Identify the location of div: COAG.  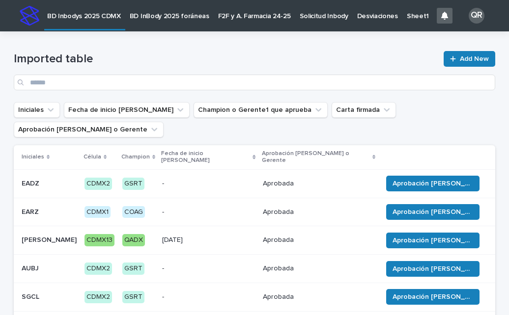
(134, 212).